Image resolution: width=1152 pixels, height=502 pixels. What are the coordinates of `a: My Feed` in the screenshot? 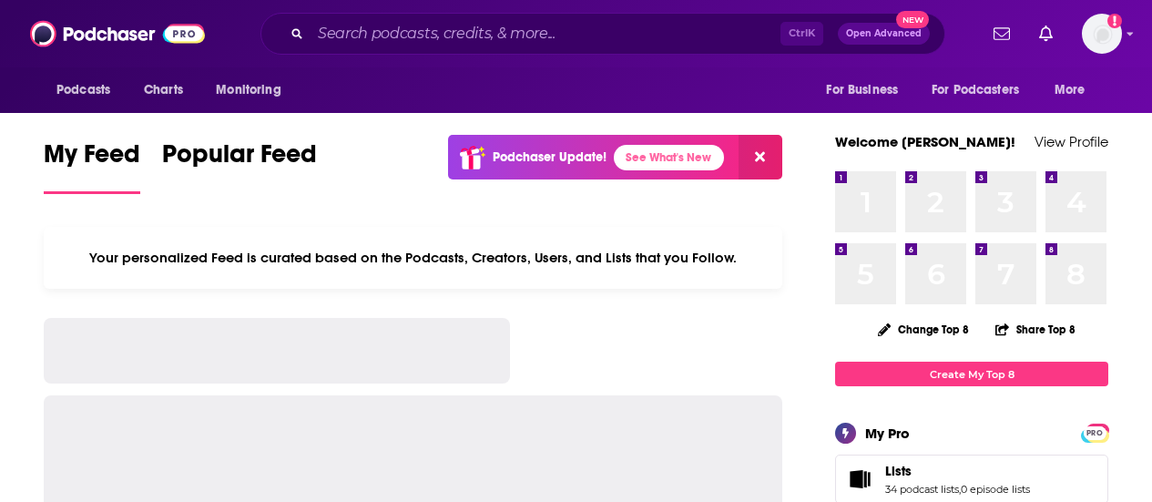 It's located at (92, 166).